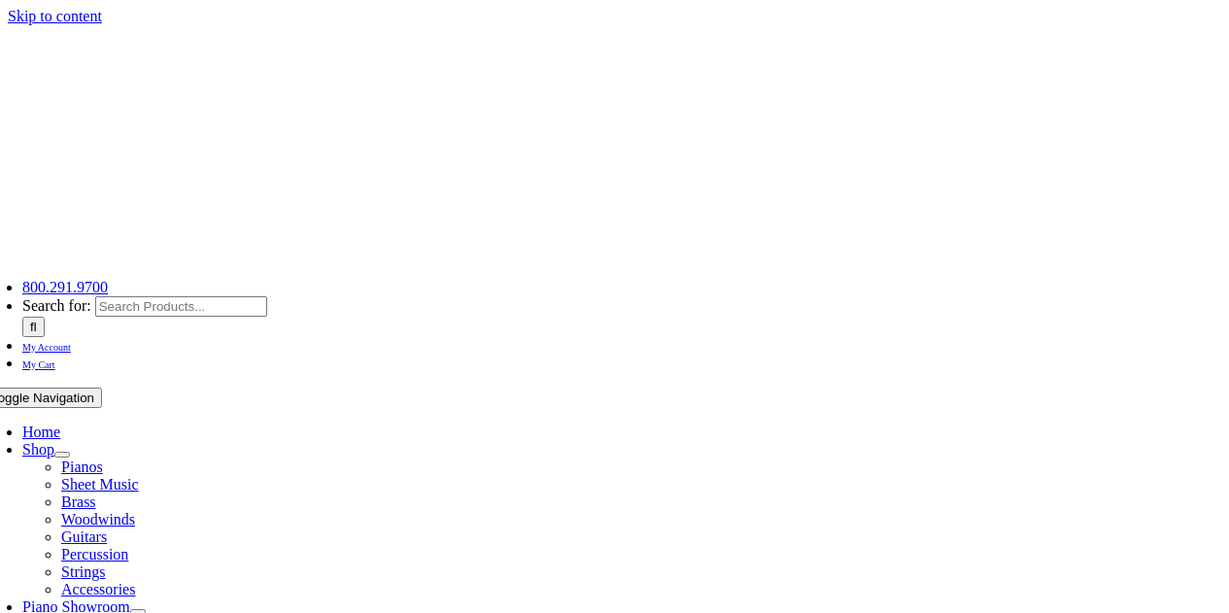 The height and width of the screenshot is (613, 1229). I want to click on span: Pianos, so click(82, 466).